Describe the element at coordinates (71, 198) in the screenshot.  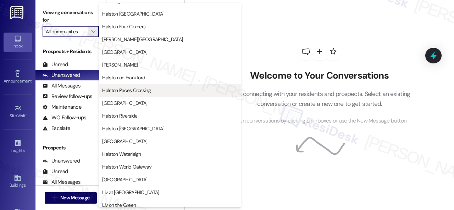
I see `button: New Message` at that location.